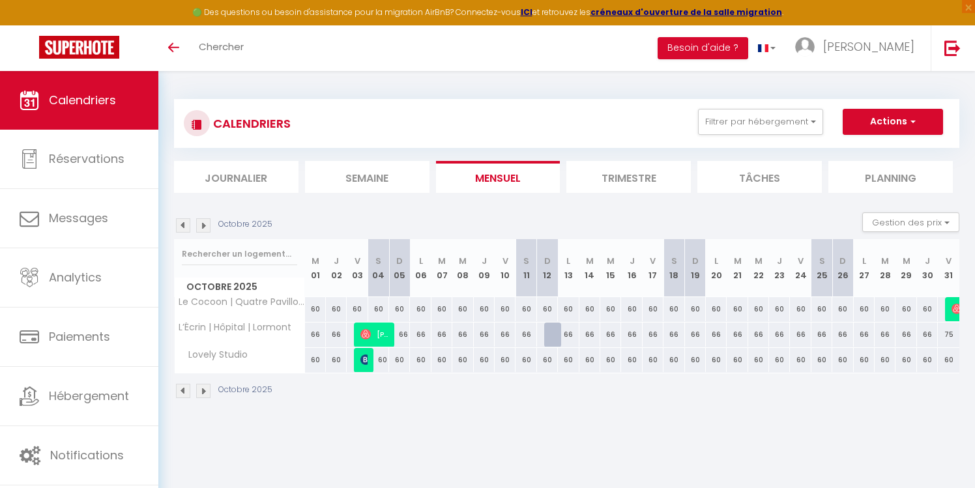 Image resolution: width=975 pixels, height=488 pixels. I want to click on th: 17, so click(653, 268).